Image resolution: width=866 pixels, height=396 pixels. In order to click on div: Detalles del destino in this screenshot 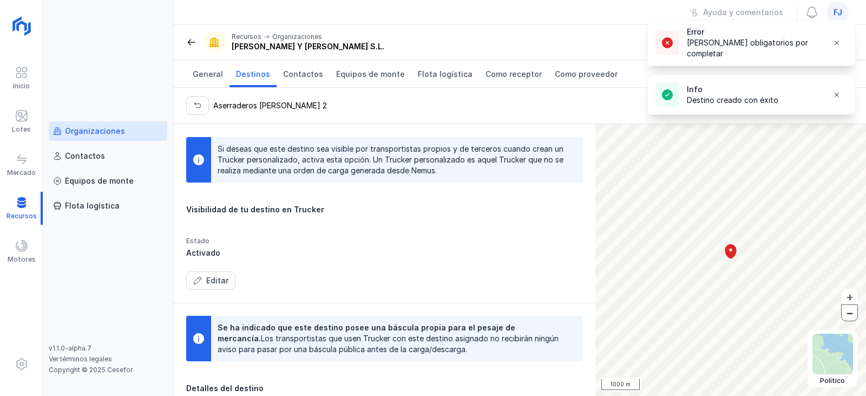, I will do `click(384, 388)`.